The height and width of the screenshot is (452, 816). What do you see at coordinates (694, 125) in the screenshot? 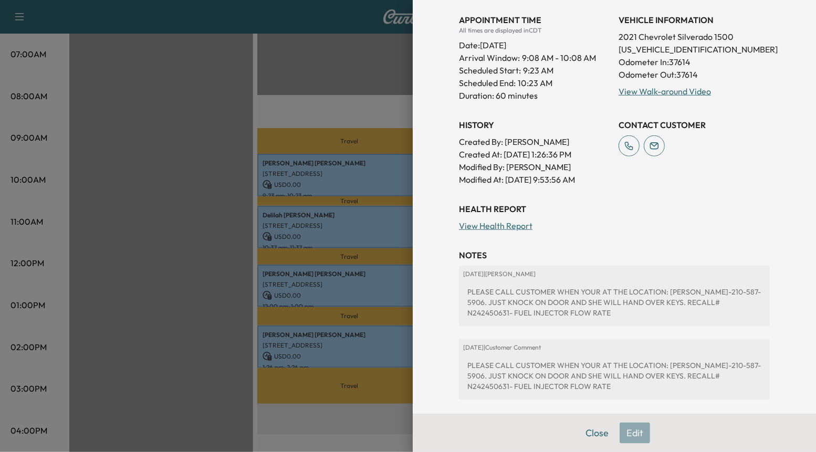
I see `h3: CONTACT CUSTOMER` at bounding box center [694, 125].